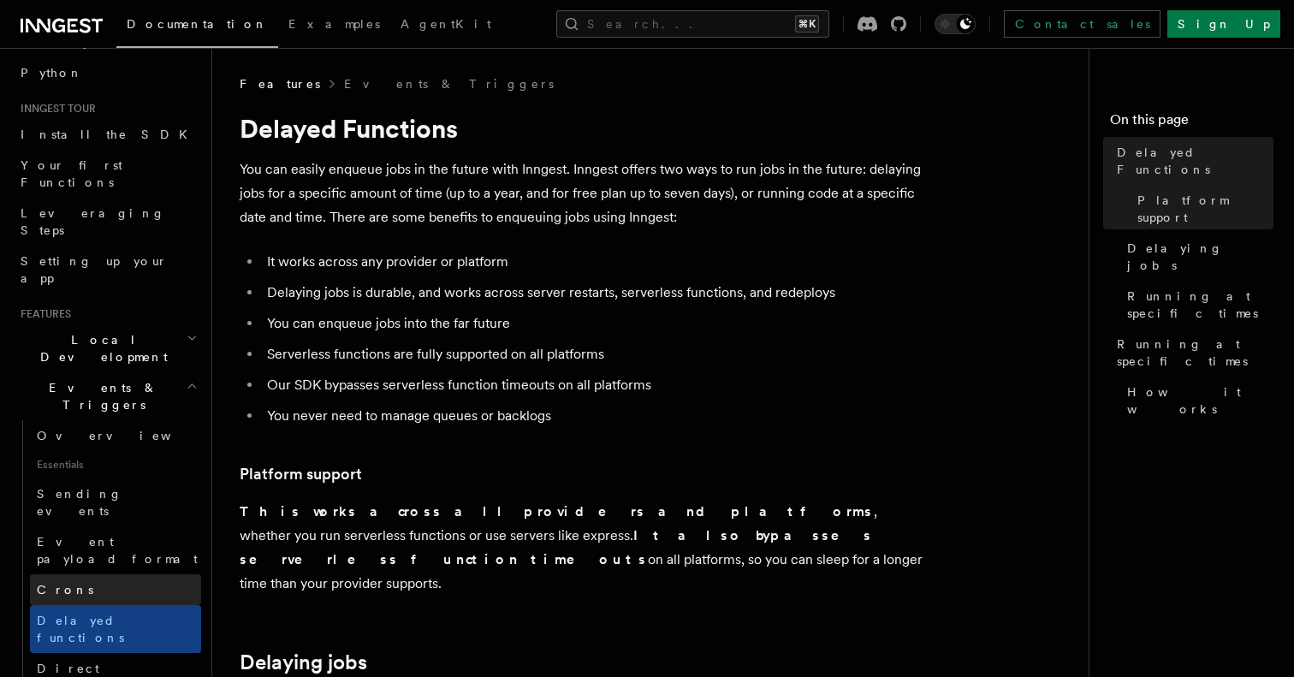 This screenshot has width=1294, height=677. Describe the element at coordinates (593, 385) in the screenshot. I see `li: Our SDK bypasses serverless function timeouts on all platforms` at that location.